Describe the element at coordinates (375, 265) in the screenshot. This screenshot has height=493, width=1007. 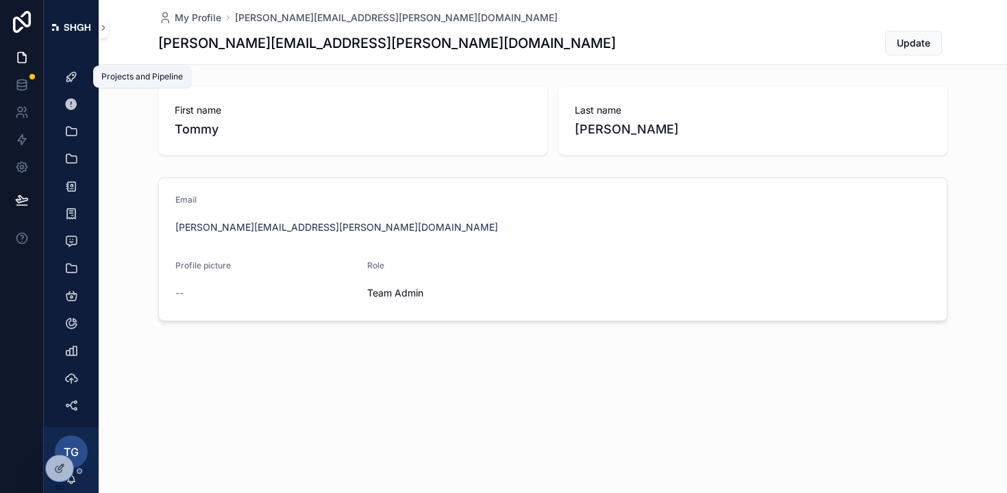
I see `span: Role` at that location.